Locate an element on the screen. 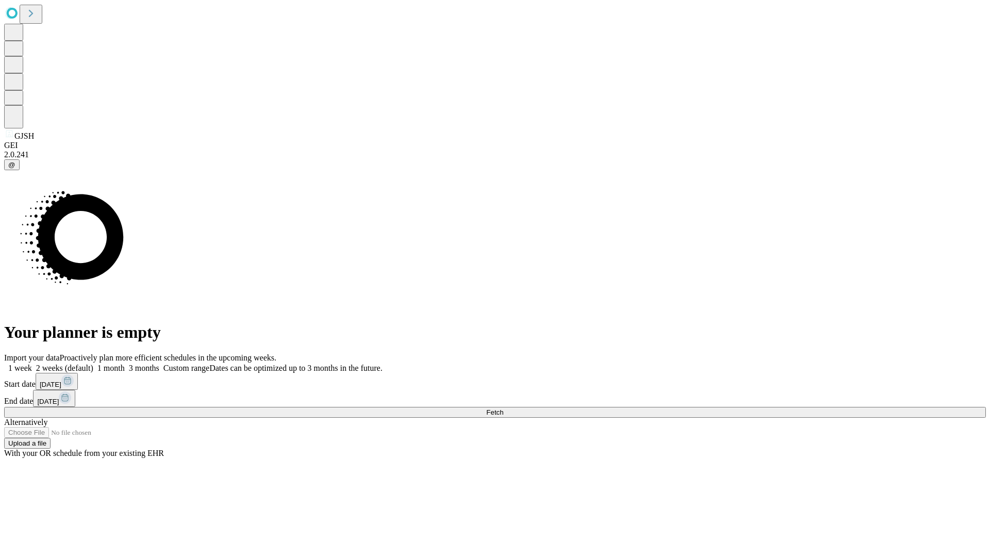 The image size is (990, 557). span: 1 month is located at coordinates (111, 368).